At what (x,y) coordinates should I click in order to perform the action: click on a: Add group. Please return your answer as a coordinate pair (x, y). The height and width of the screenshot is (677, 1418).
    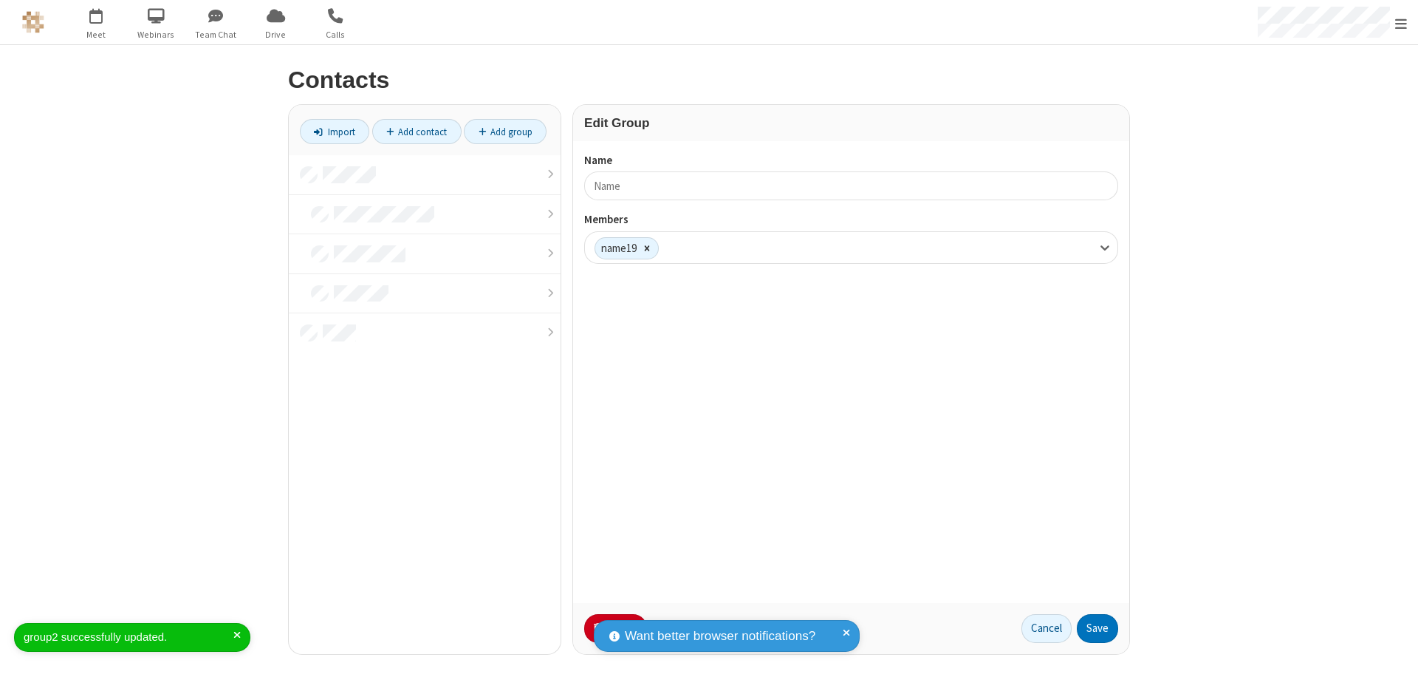
    Looking at the image, I should click on (505, 131).